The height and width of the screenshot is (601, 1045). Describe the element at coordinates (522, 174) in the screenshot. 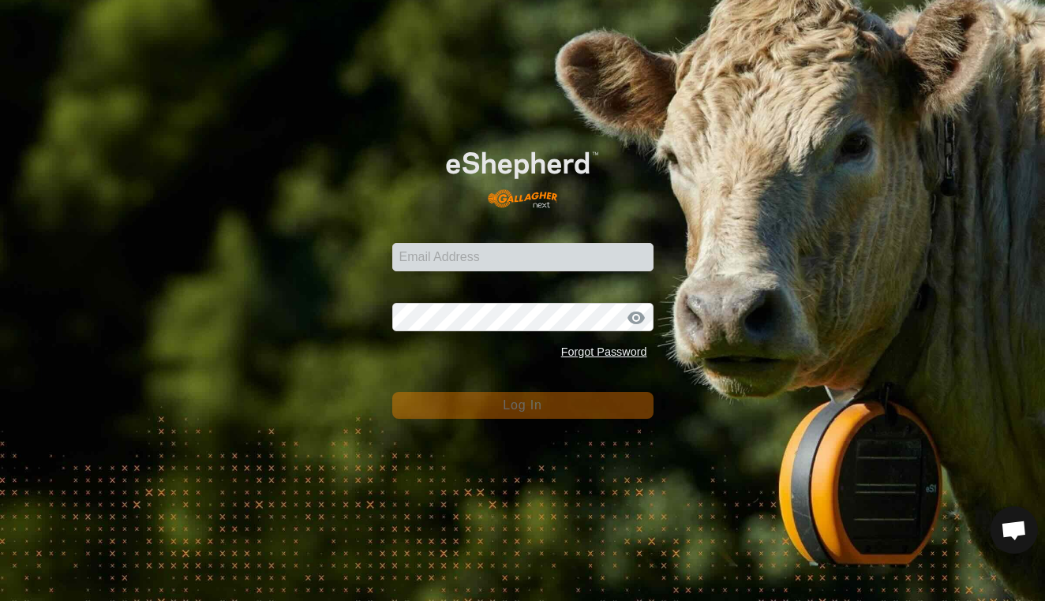

I see `img: E-shepherd Logo` at that location.